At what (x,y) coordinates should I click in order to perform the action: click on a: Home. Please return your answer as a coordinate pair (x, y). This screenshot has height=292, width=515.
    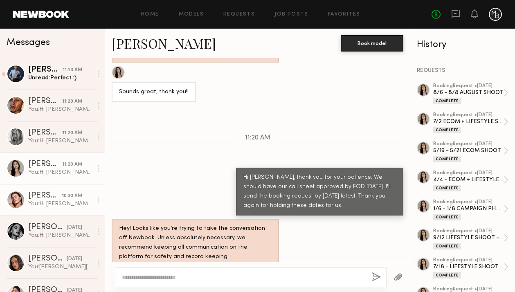
    Looking at the image, I should click on (150, 14).